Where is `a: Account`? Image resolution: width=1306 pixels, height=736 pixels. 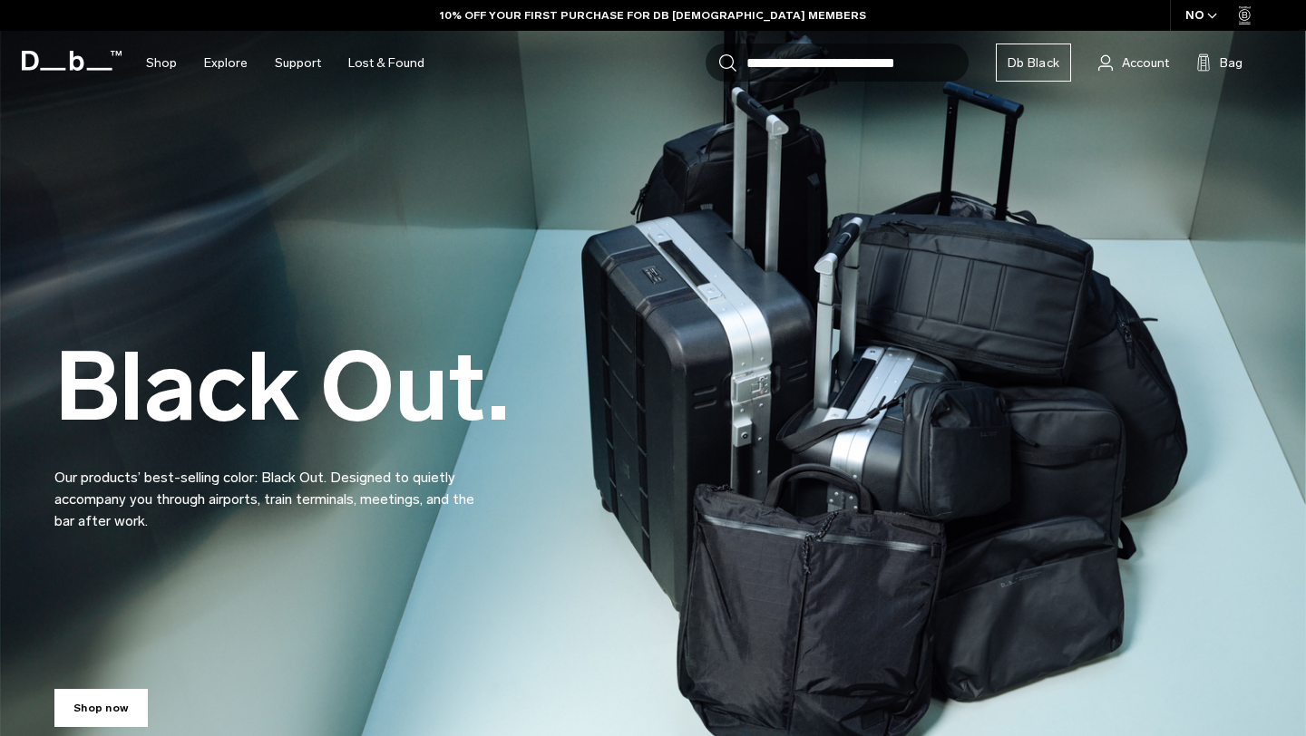
a: Account is located at coordinates (1133, 63).